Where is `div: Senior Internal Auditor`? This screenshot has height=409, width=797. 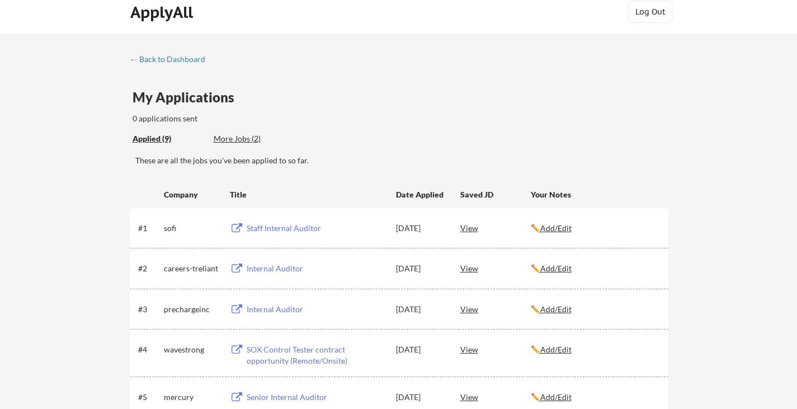 div: Senior Internal Auditor is located at coordinates (316, 397).